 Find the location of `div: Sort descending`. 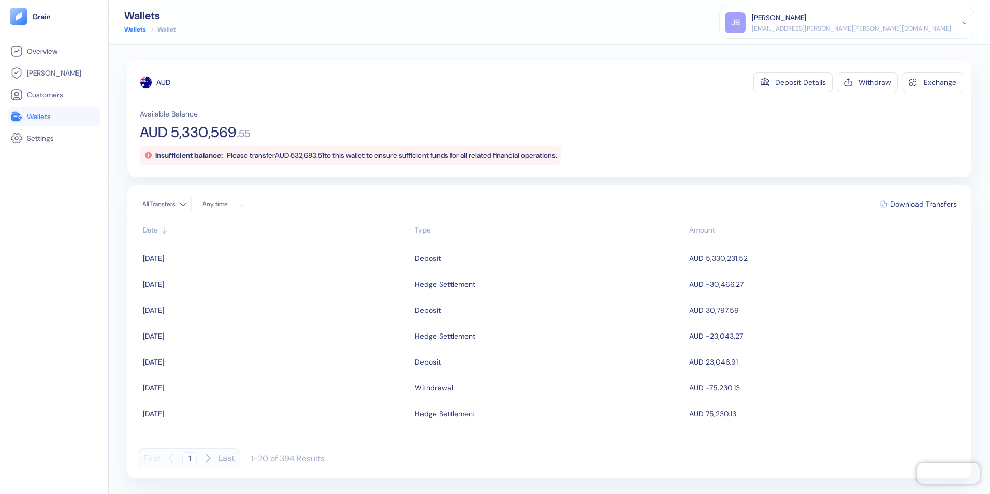

div: Sort descending is located at coordinates (823, 230).